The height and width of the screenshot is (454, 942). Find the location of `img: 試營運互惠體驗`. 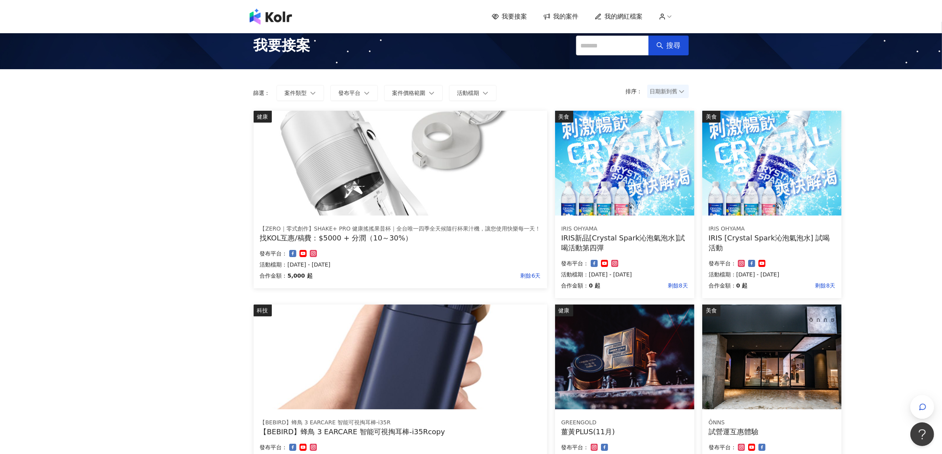

img: 試營運互惠體驗 is located at coordinates (772, 357).